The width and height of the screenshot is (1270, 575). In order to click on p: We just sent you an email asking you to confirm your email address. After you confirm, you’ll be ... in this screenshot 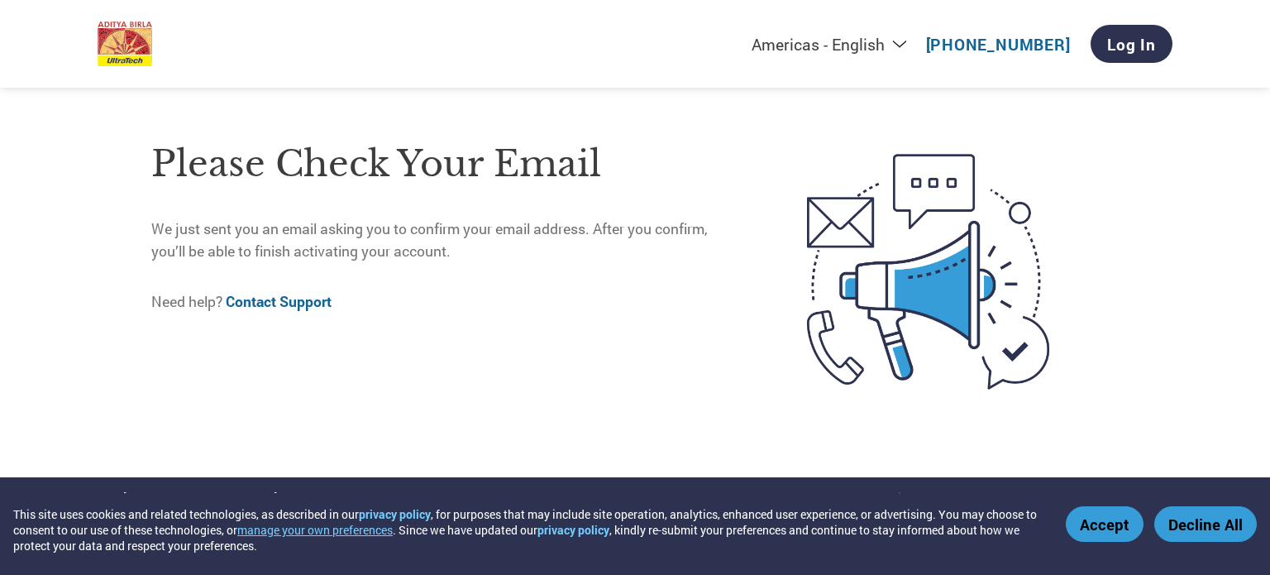, I will do `click(444, 240)`.